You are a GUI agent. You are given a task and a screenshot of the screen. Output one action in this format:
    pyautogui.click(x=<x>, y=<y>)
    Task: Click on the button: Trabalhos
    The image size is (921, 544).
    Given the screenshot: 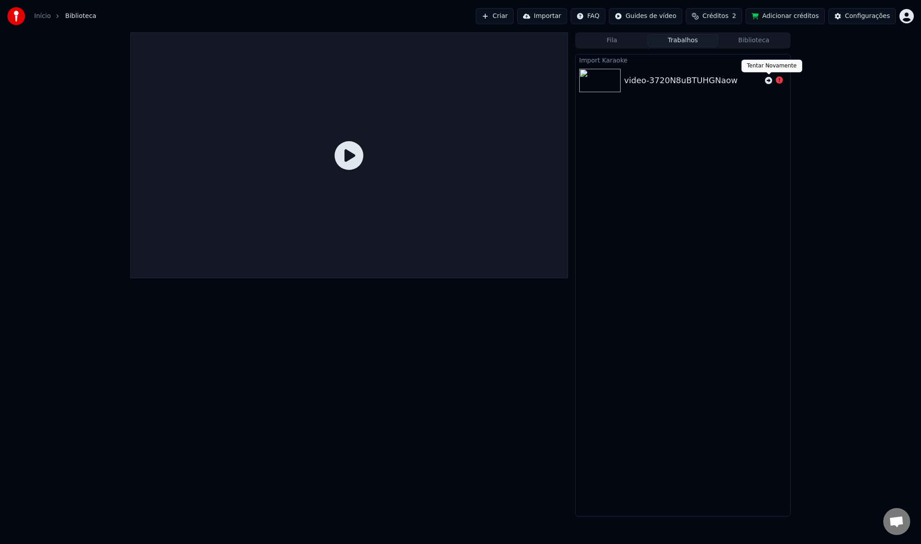 What is the action you would take?
    pyautogui.click(x=683, y=40)
    